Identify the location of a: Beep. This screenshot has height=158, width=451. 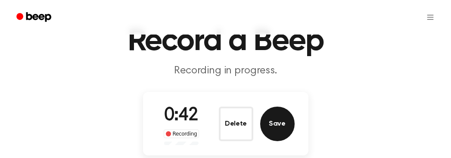
(34, 17).